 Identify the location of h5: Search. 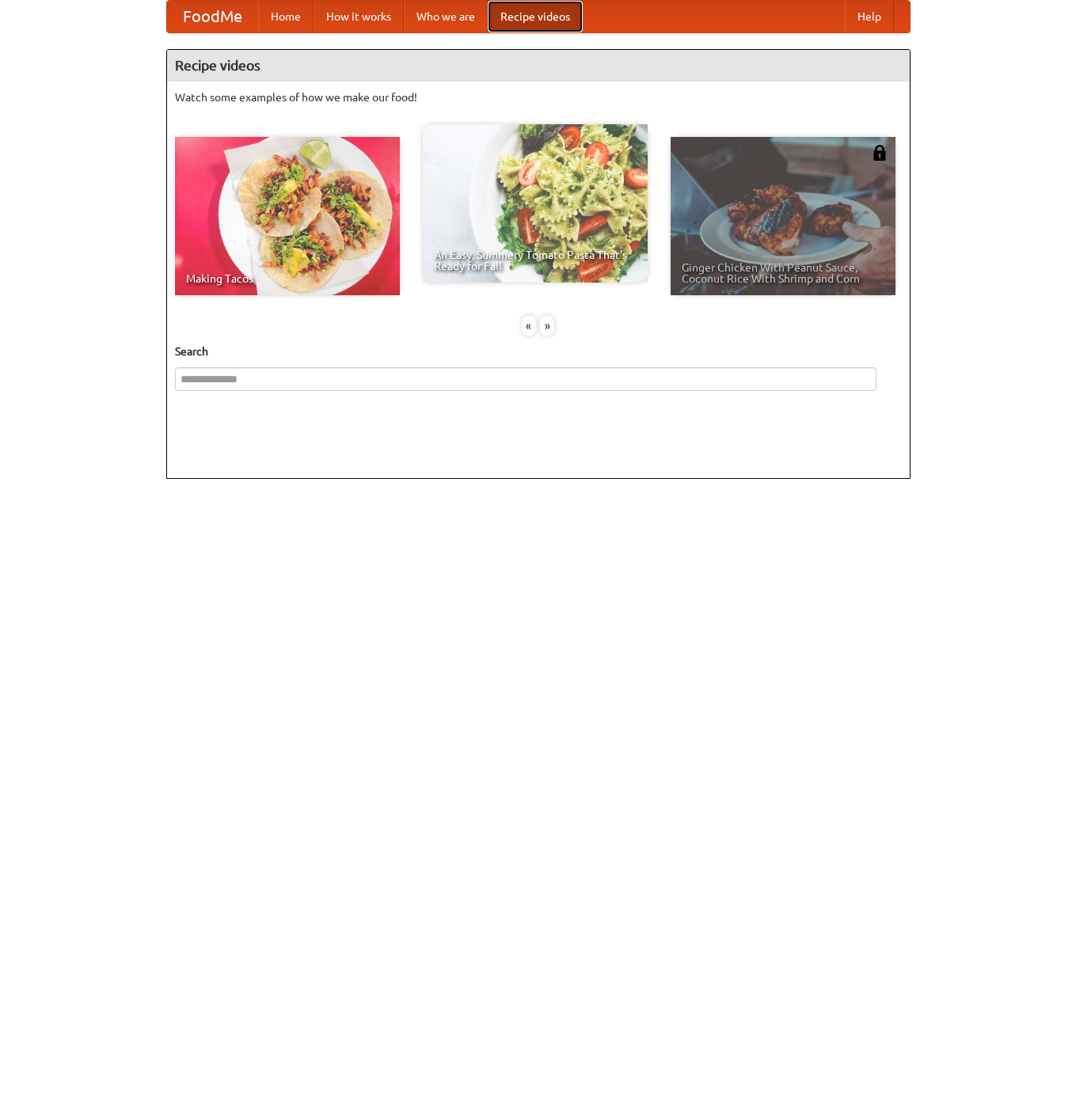
(538, 352).